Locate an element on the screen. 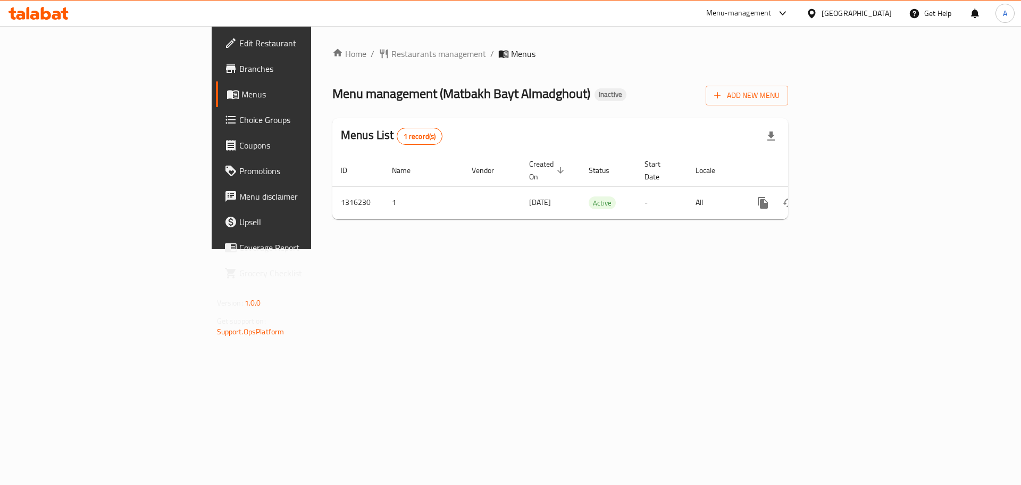 The image size is (1021, 485). span: Inactive is located at coordinates (611, 94).